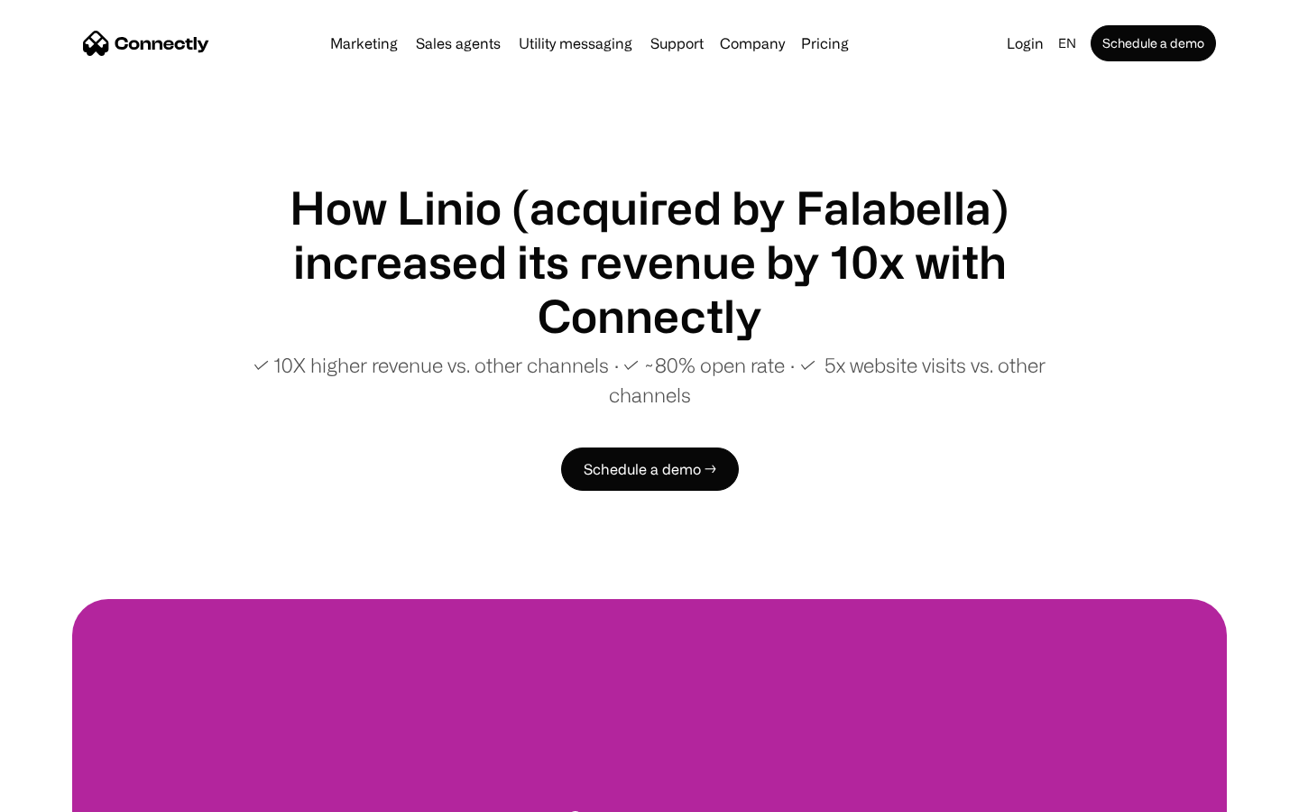 The image size is (1299, 812). What do you see at coordinates (677, 43) in the screenshot?
I see `a: Support` at bounding box center [677, 43].